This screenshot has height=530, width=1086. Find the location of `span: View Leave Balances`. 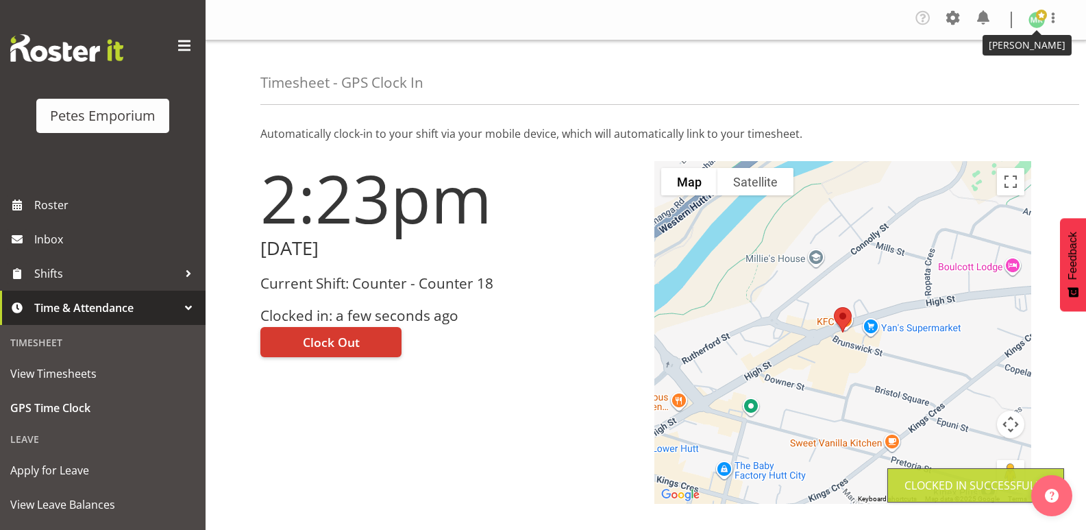

span: View Leave Balances is located at coordinates (103, 504).